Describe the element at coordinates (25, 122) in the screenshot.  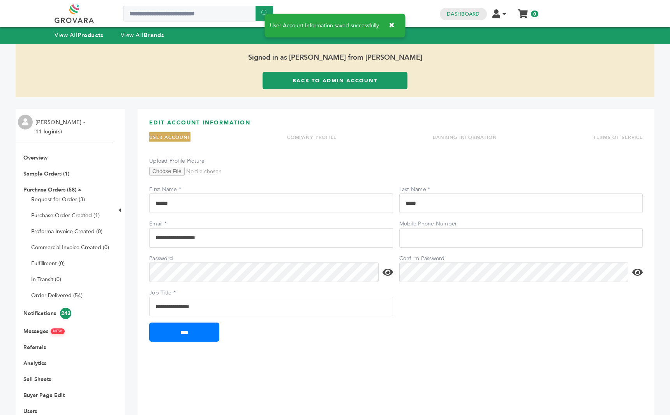
I see `img: profile.png` at that location.